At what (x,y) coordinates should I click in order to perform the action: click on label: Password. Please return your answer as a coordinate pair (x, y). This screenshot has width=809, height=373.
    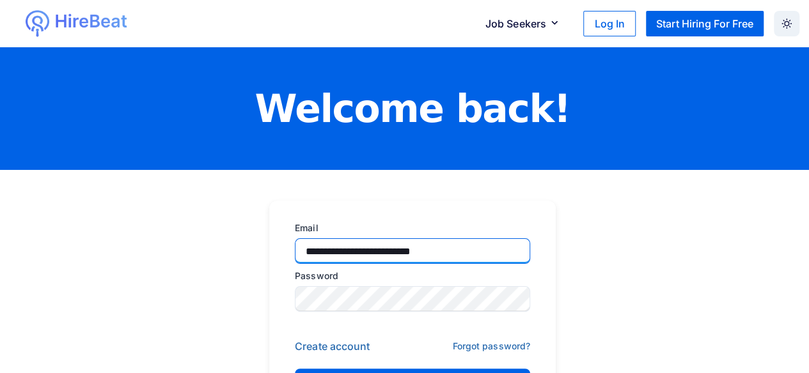
    Looking at the image, I should click on (408, 273).